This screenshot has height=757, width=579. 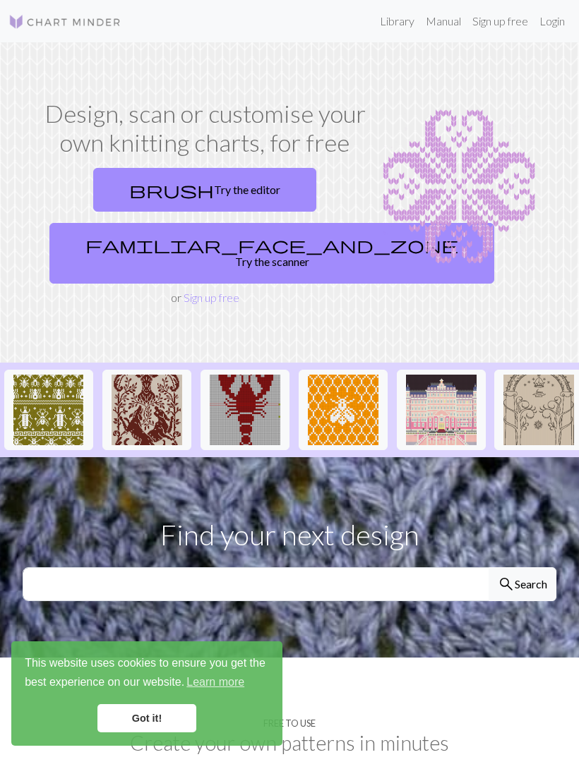 What do you see at coordinates (147, 718) in the screenshot?
I see `a: dismiss cookie message` at bounding box center [147, 718].